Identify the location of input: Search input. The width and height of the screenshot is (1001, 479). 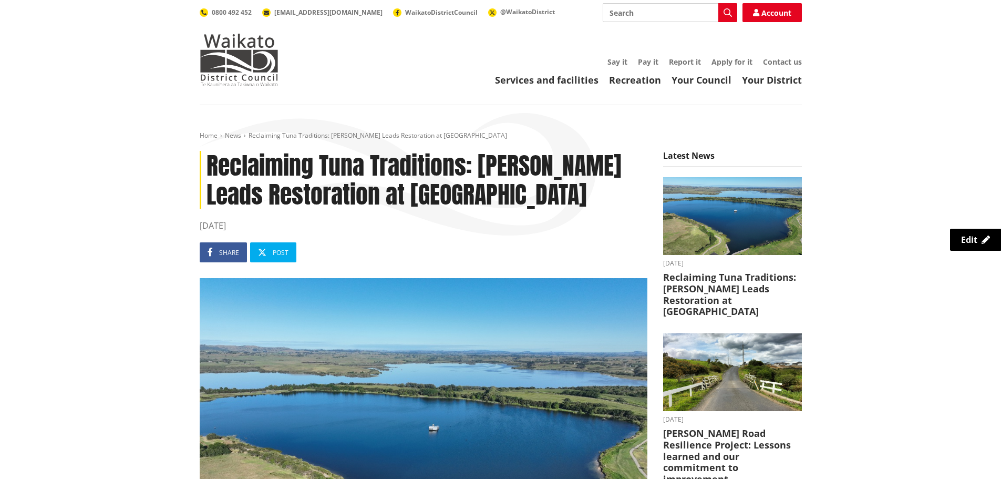
(670, 13).